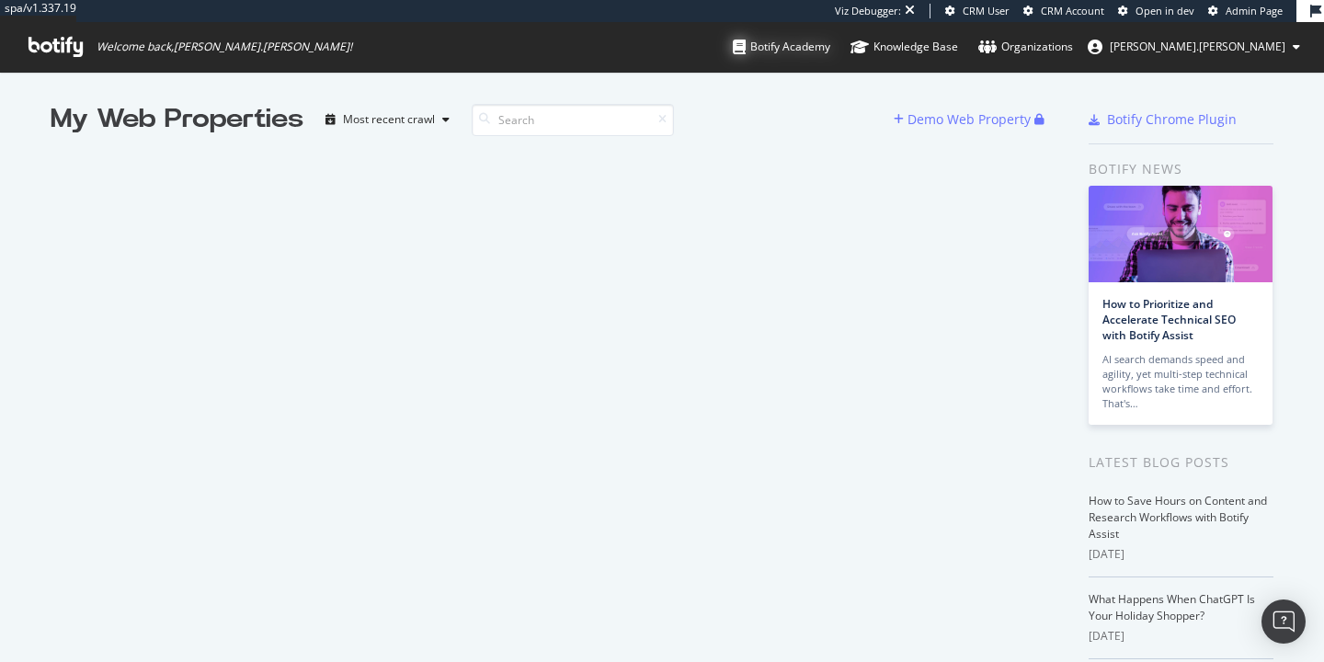 The width and height of the screenshot is (1324, 662). What do you see at coordinates (977, 11) in the screenshot?
I see `a: CRM User` at bounding box center [977, 11].